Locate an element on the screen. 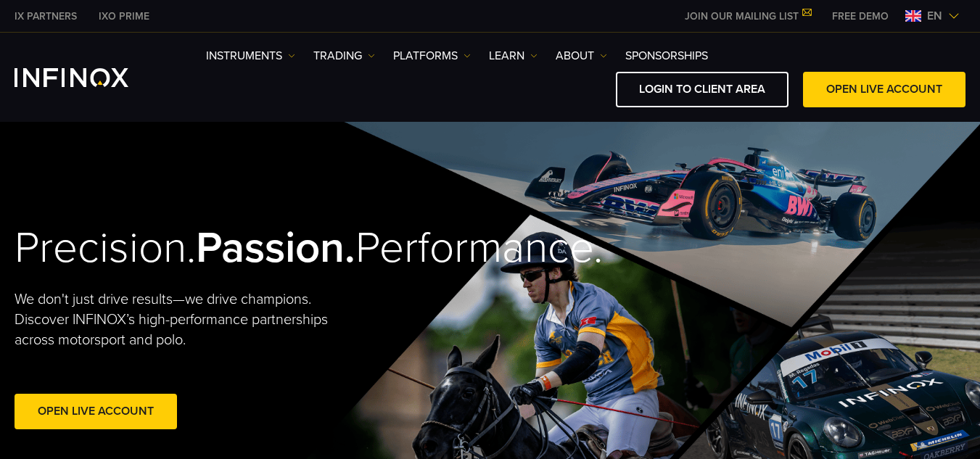 Image resolution: width=980 pixels, height=459 pixels. a: TRADING is located at coordinates (344, 56).